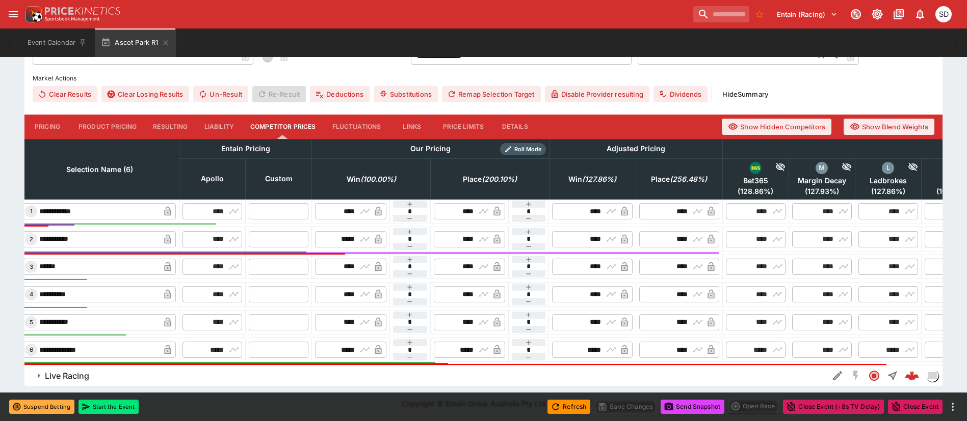 Image resolution: width=967 pixels, height=421 pixels. I want to click on span: ( 128.86 %), so click(755, 192).